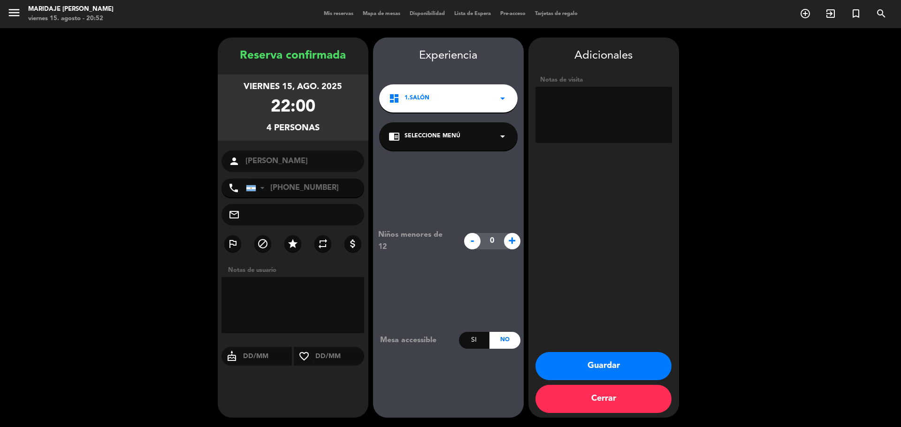  I want to click on div: viernes 15. agosto - 20:52, so click(71, 19).